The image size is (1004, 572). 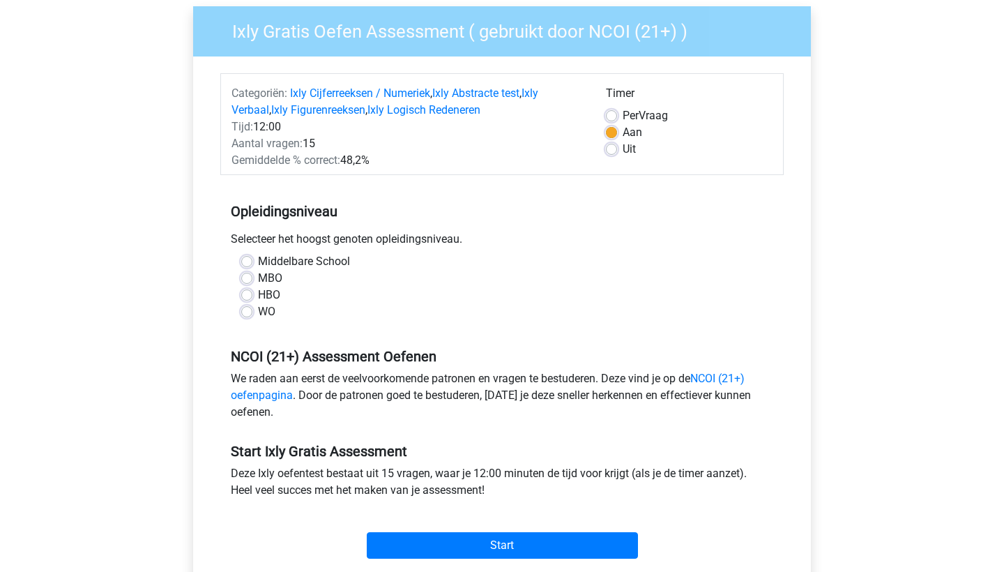 What do you see at coordinates (502, 356) in the screenshot?
I see `h5: NCOI (21+) Assessment Oefenen` at bounding box center [502, 356].